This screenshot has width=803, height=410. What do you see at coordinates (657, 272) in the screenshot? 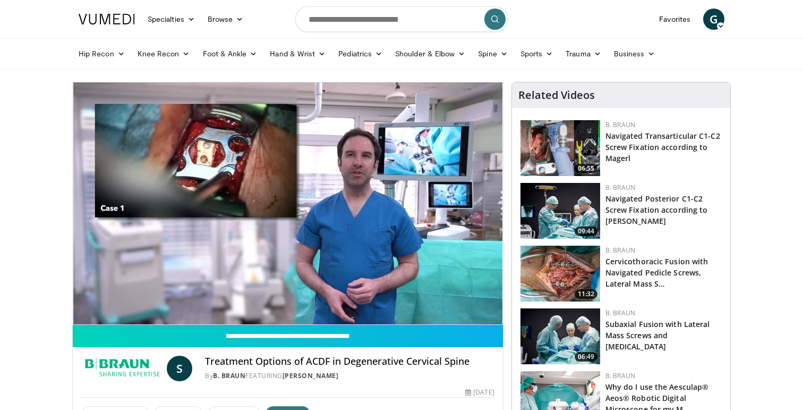
I see `a: Cervicothoracic Fusion with Navigated Pedicle Screws, Lateral Mass S…` at bounding box center [657, 272].